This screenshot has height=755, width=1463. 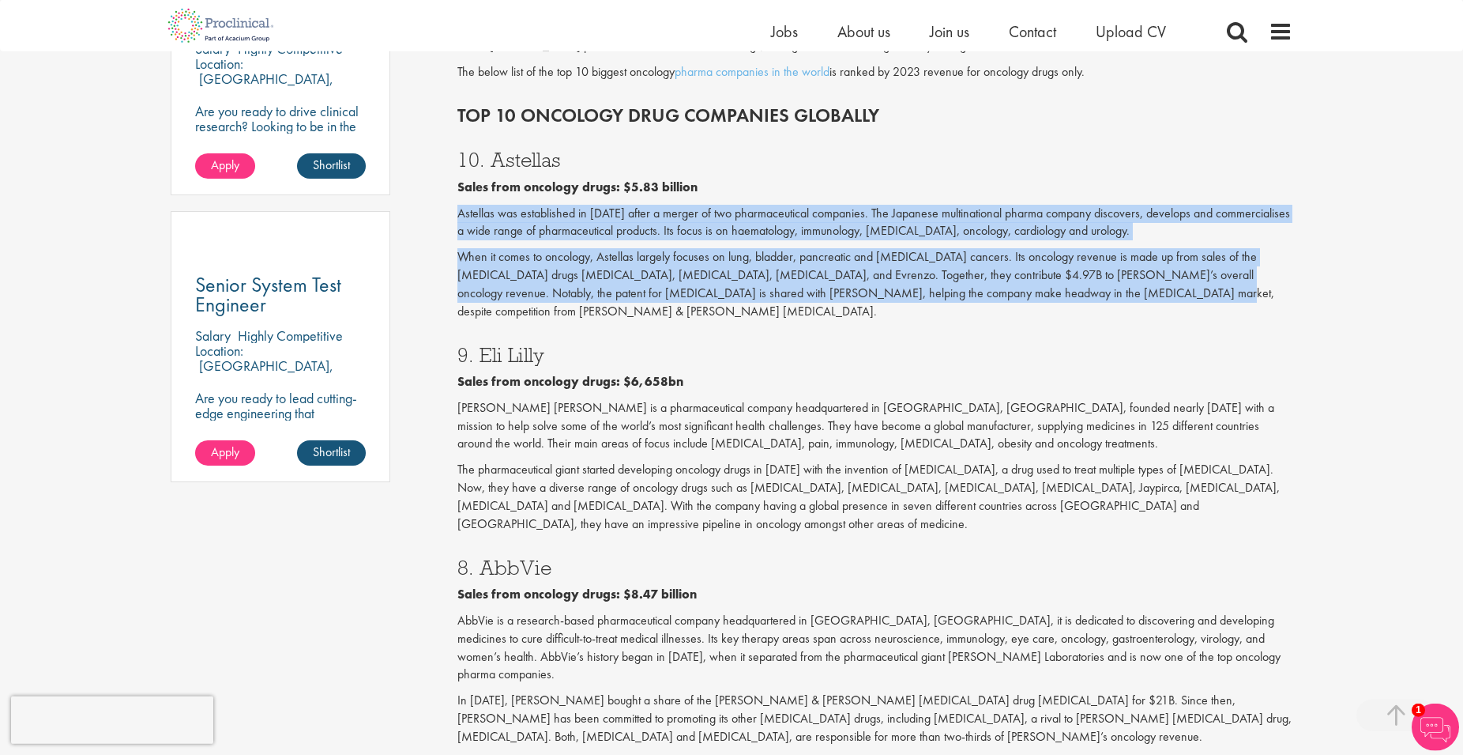 I want to click on span: Salary, so click(x=213, y=335).